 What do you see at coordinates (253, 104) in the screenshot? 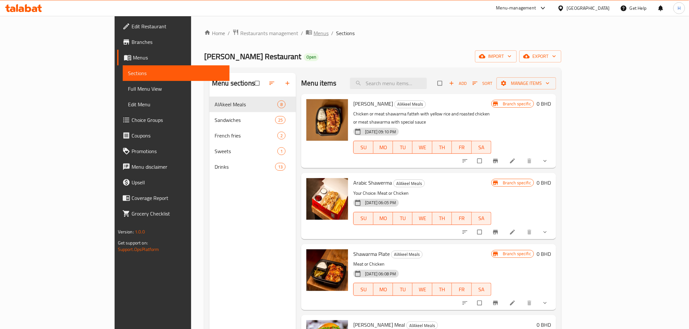
I see `div: AlAkeel Meals8` at bounding box center [253, 104].